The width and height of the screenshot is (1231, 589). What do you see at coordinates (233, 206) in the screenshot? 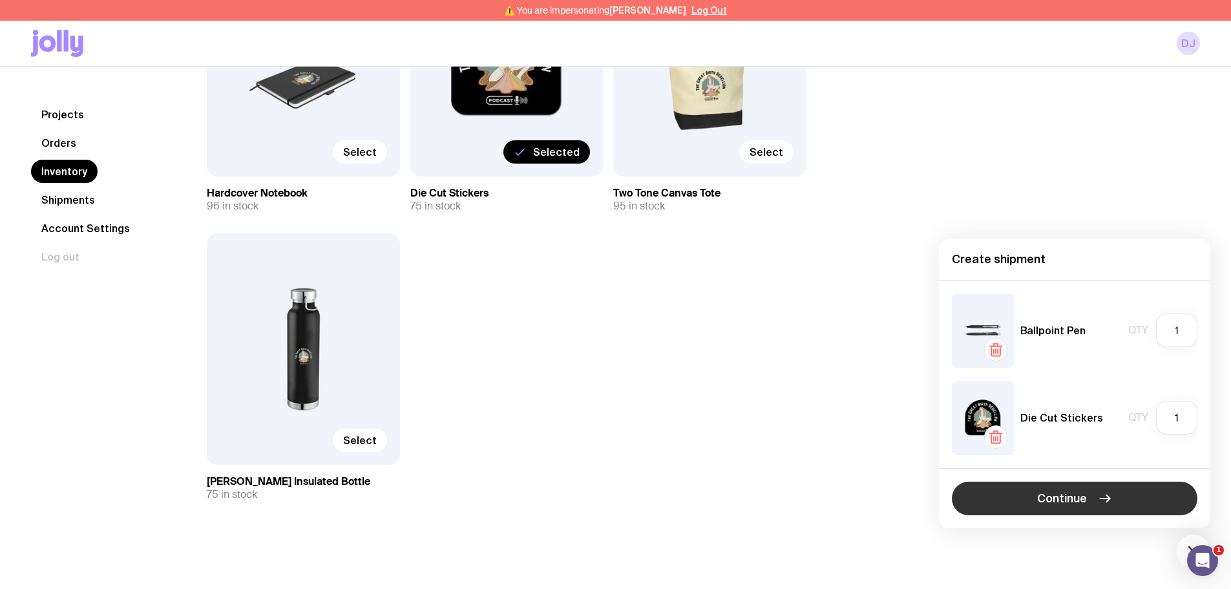
I see `span: 96 in stock` at bounding box center [233, 206].